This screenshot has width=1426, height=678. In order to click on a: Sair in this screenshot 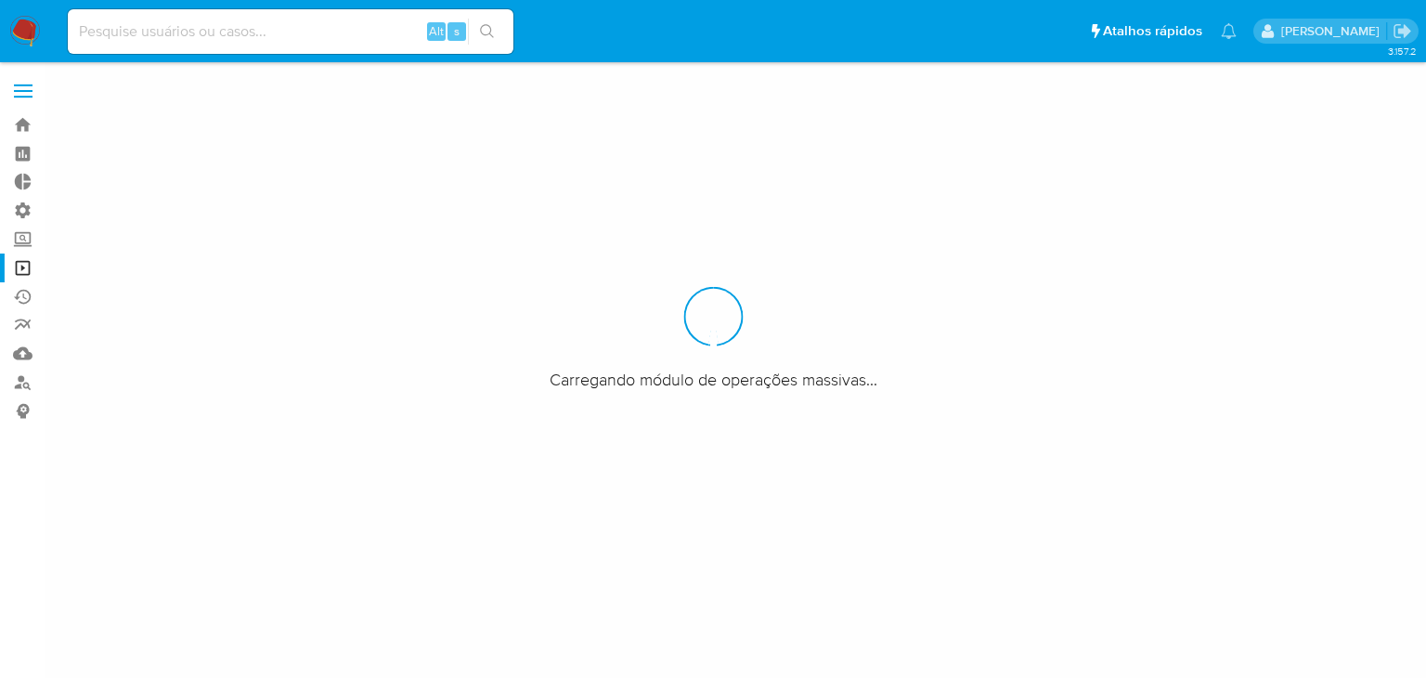, I will do `click(1402, 31)`.